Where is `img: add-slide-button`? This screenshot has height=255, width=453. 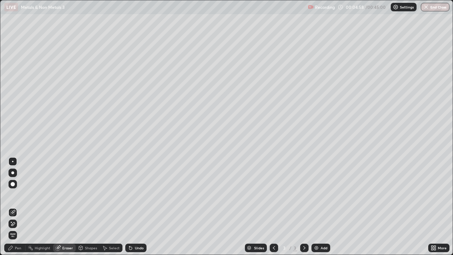 img: add-slide-button is located at coordinates (316, 248).